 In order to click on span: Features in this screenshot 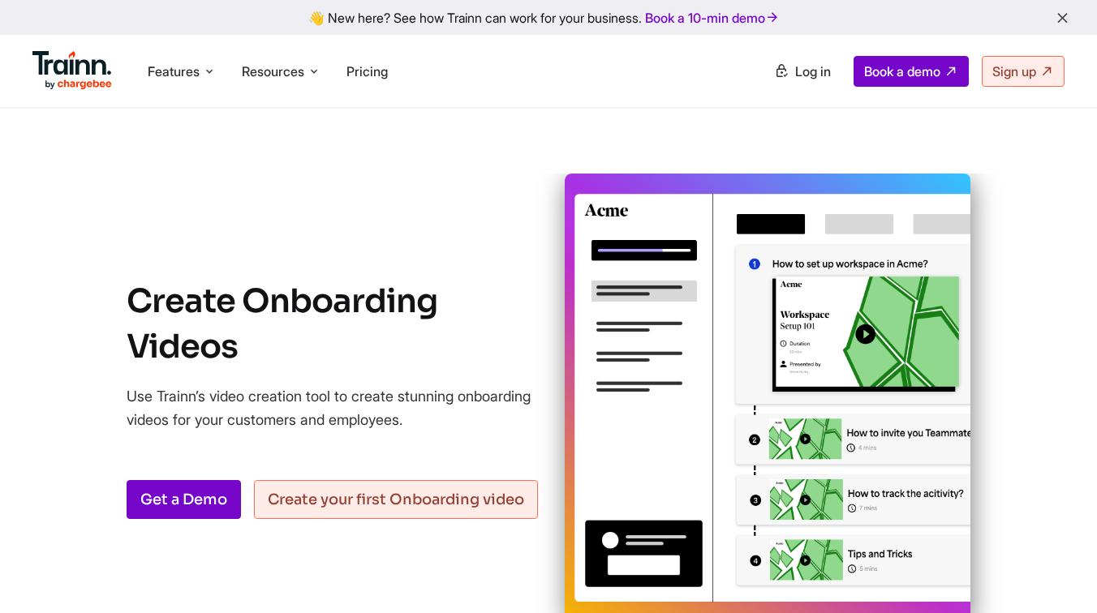, I will do `click(174, 71)`.